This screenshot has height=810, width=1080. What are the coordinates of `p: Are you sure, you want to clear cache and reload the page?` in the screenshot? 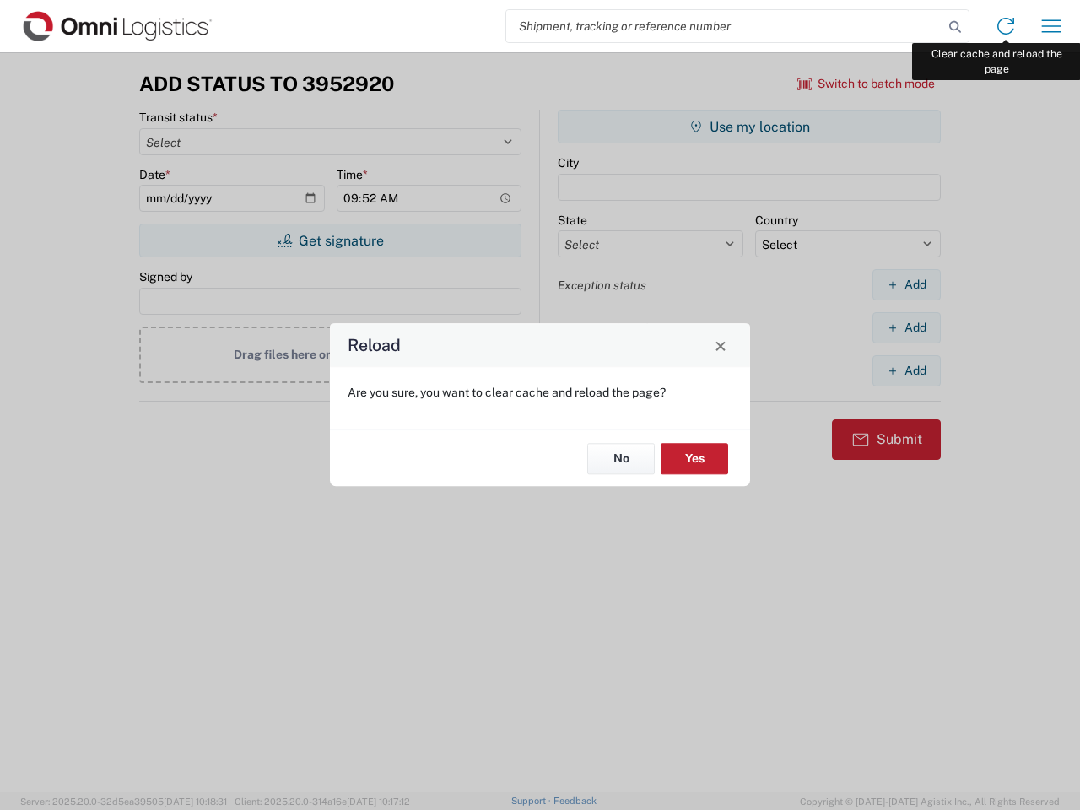 It's located at (540, 392).